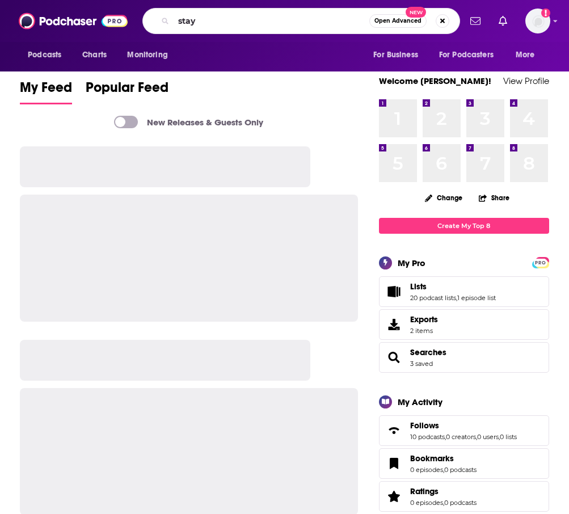 The height and width of the screenshot is (514, 569). Describe the element at coordinates (46, 91) in the screenshot. I see `span: My Feed` at that location.